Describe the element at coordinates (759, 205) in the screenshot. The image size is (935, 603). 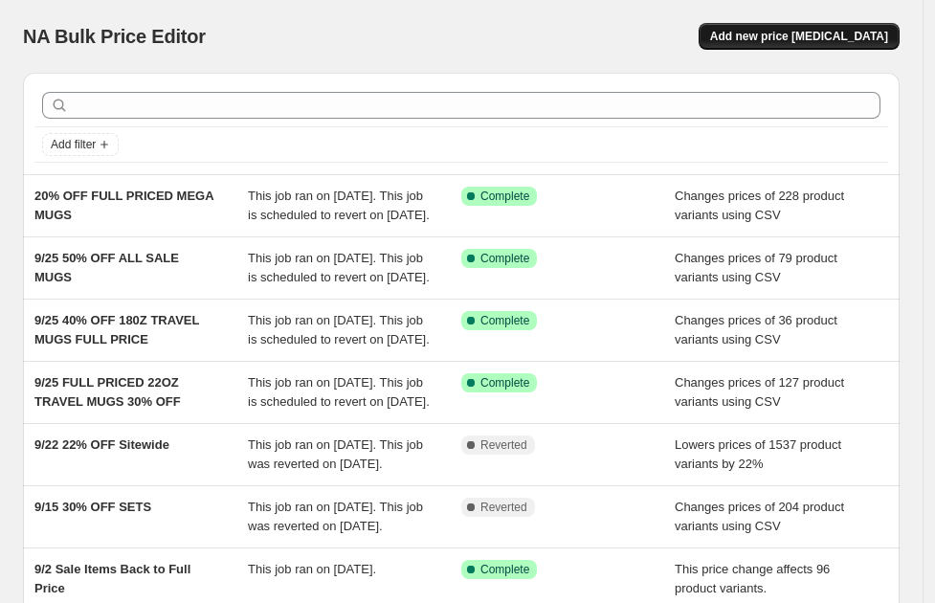
I see `span: Changes prices of 228 product variants using CSV` at that location.